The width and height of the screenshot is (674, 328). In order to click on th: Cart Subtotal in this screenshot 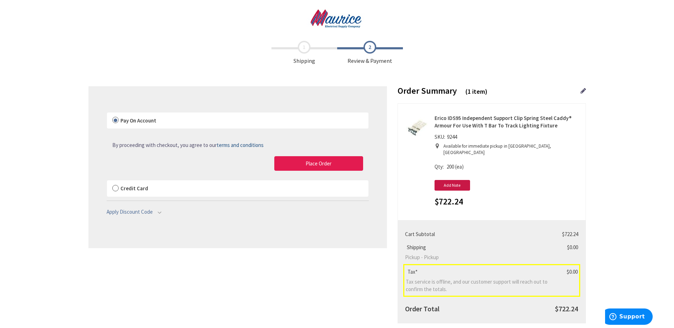, I will do `click(478, 234)`.